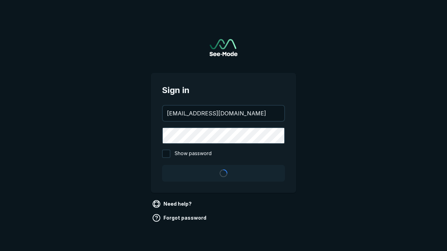  I want to click on a: Go to sign in, so click(223, 47).